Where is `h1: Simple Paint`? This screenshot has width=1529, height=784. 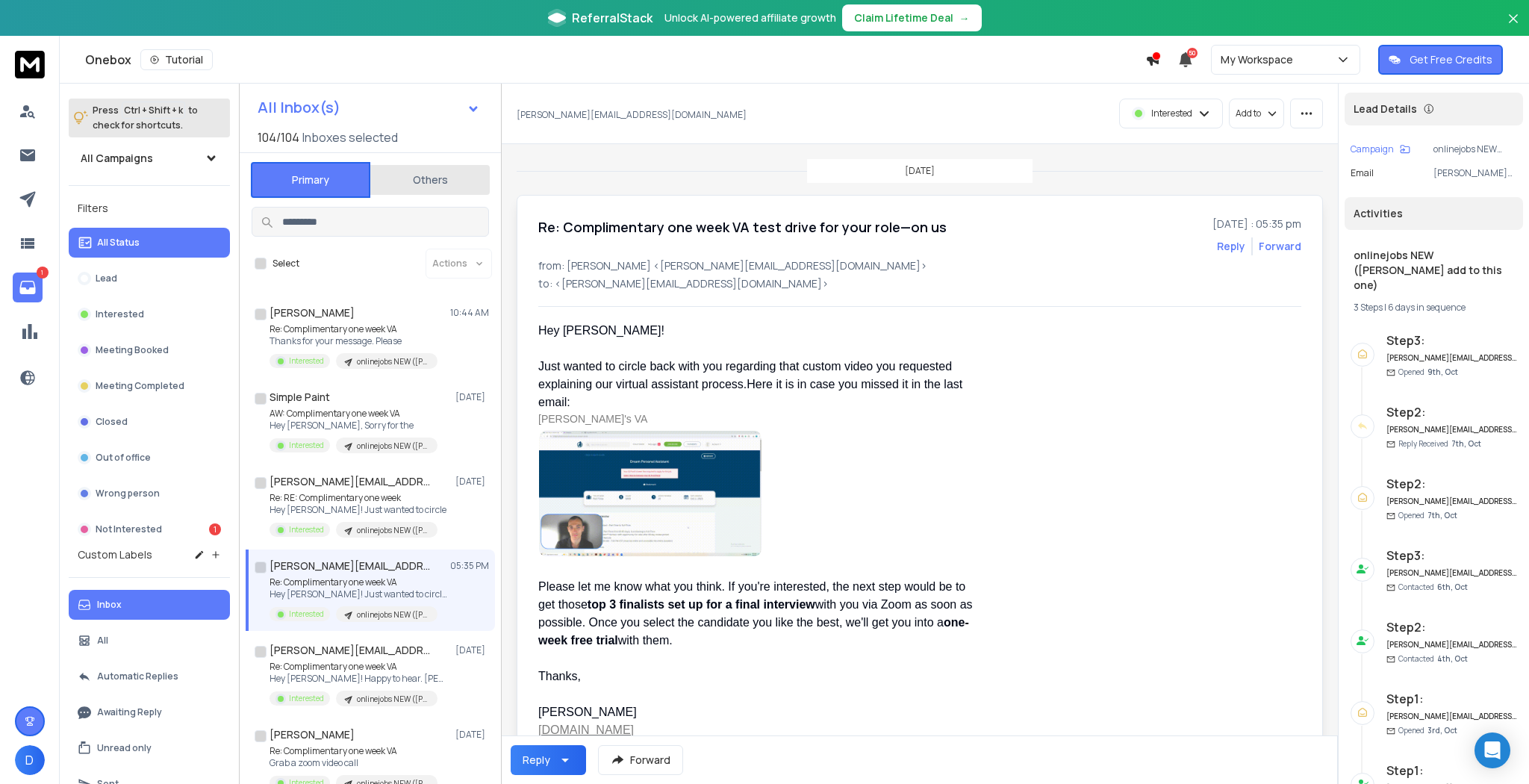 h1: Simple Paint is located at coordinates (299, 397).